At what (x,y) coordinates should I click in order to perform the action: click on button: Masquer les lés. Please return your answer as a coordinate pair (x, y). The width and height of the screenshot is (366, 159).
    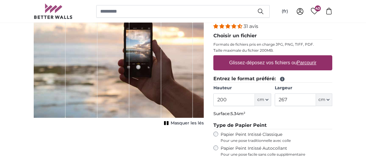
    Looking at the image, I should click on (183, 123).